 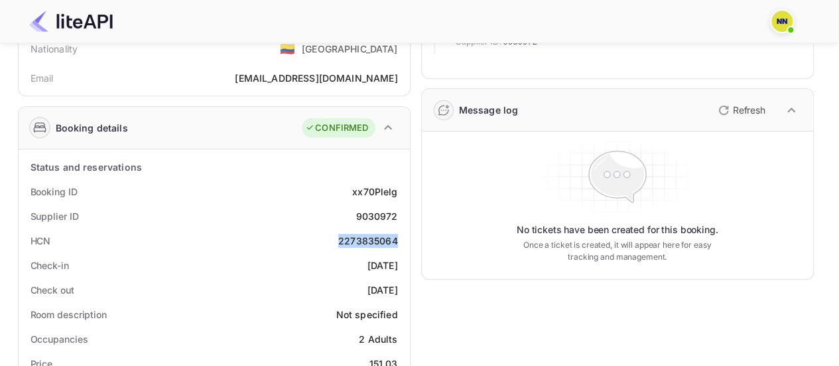 What do you see at coordinates (367, 314) in the screenshot?
I see `div: Not specified` at bounding box center [367, 314].